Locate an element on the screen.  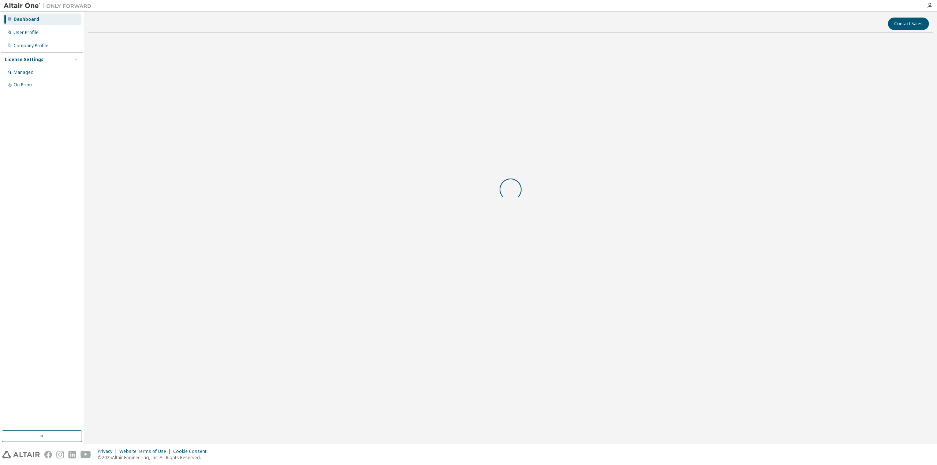
div: Dashboard is located at coordinates (26, 19).